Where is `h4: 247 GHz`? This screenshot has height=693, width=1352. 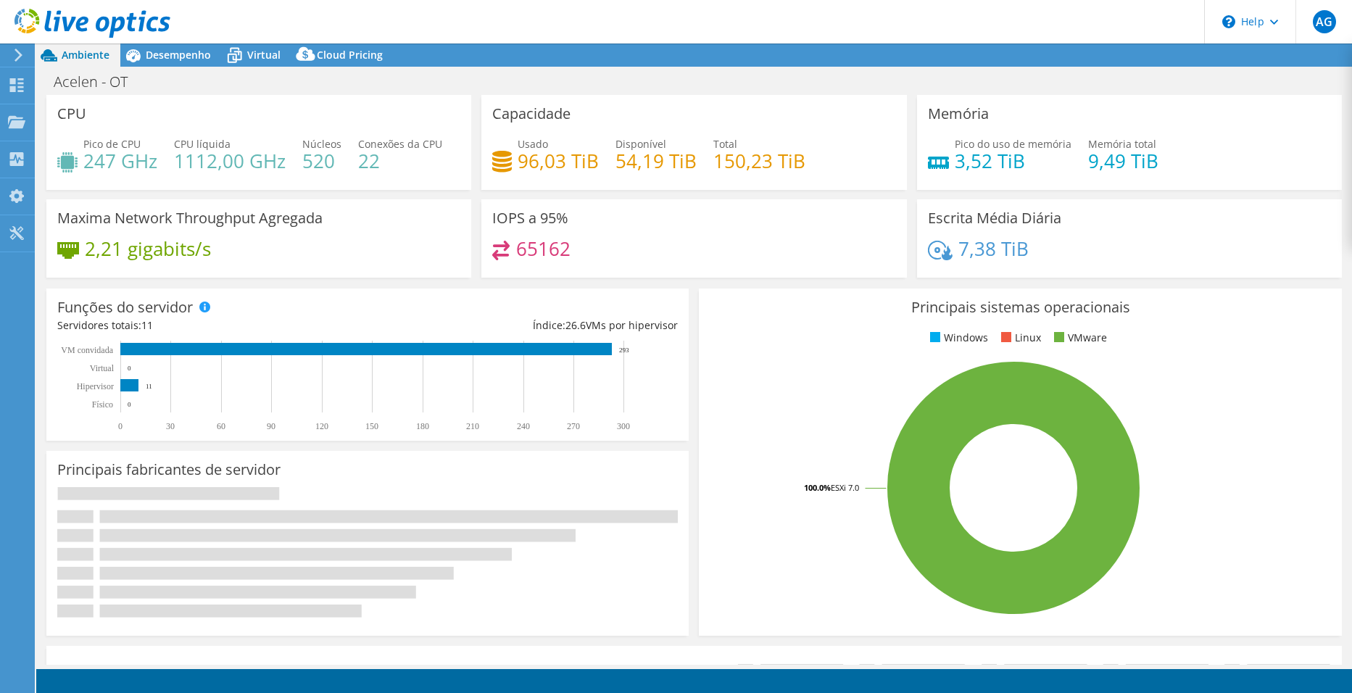
h4: 247 GHz is located at coordinates (120, 161).